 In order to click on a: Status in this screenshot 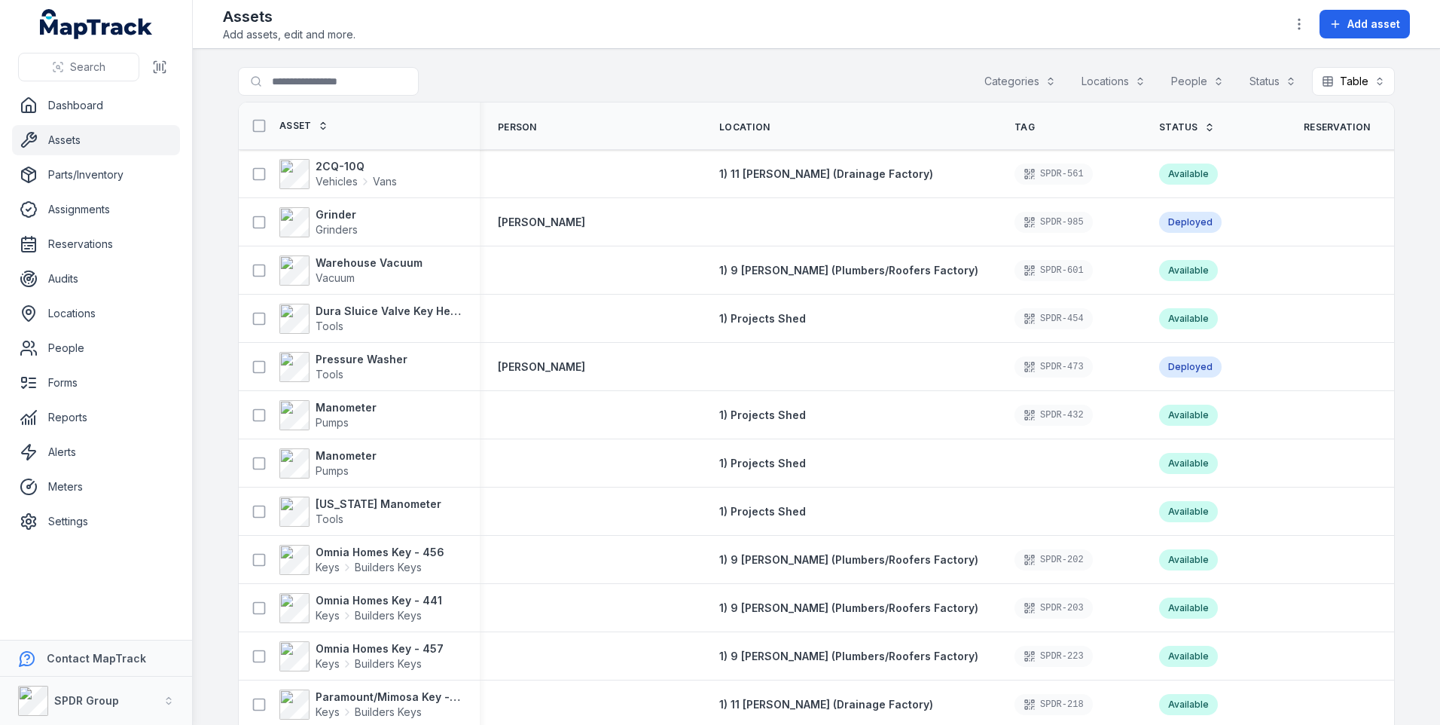, I will do `click(1187, 127)`.